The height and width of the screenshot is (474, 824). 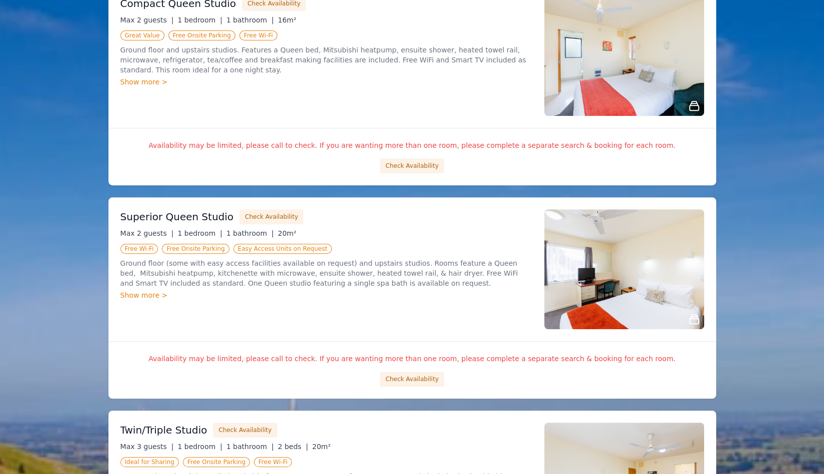 What do you see at coordinates (177, 217) in the screenshot?
I see `h3: Superior Queen Studio` at bounding box center [177, 217].